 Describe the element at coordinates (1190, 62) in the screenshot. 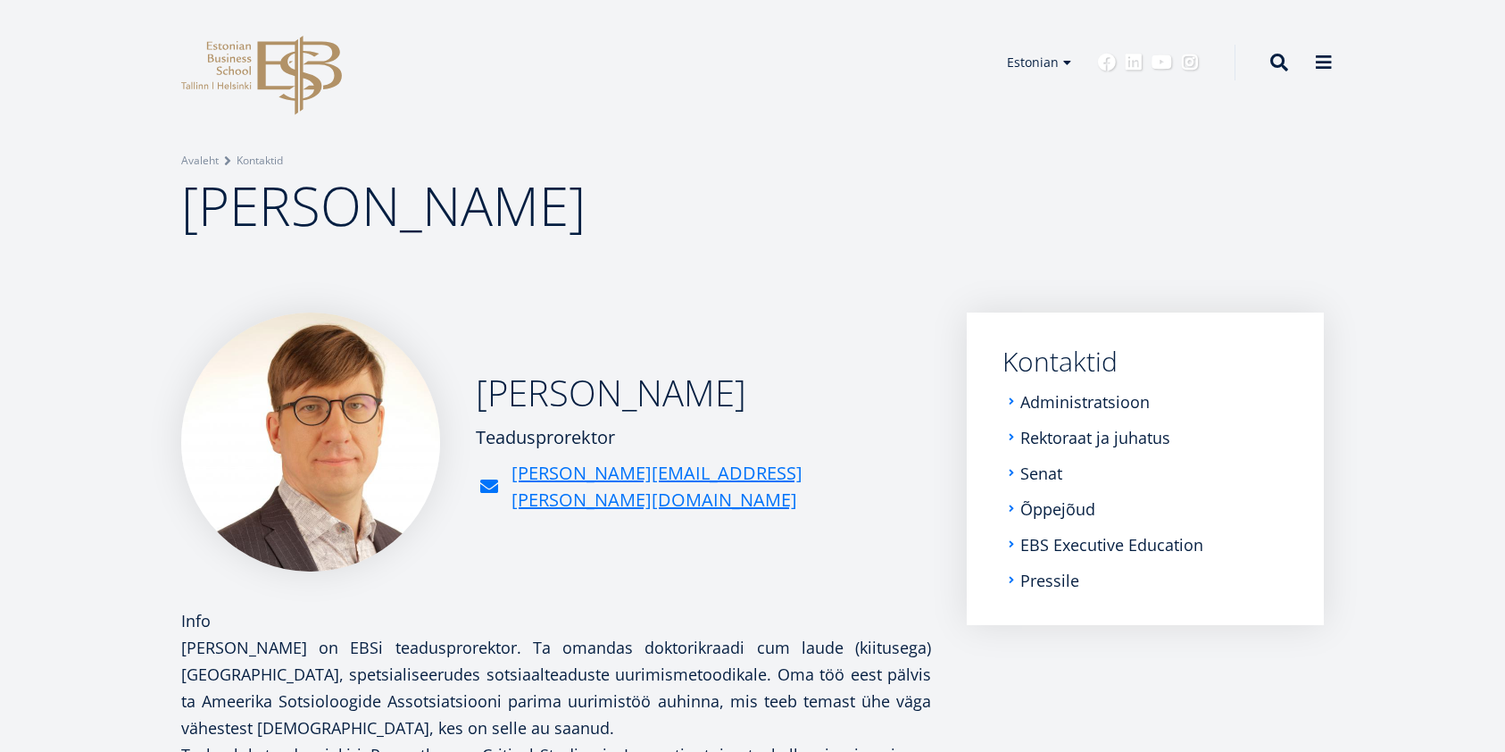

I see `a: Instagram` at that location.